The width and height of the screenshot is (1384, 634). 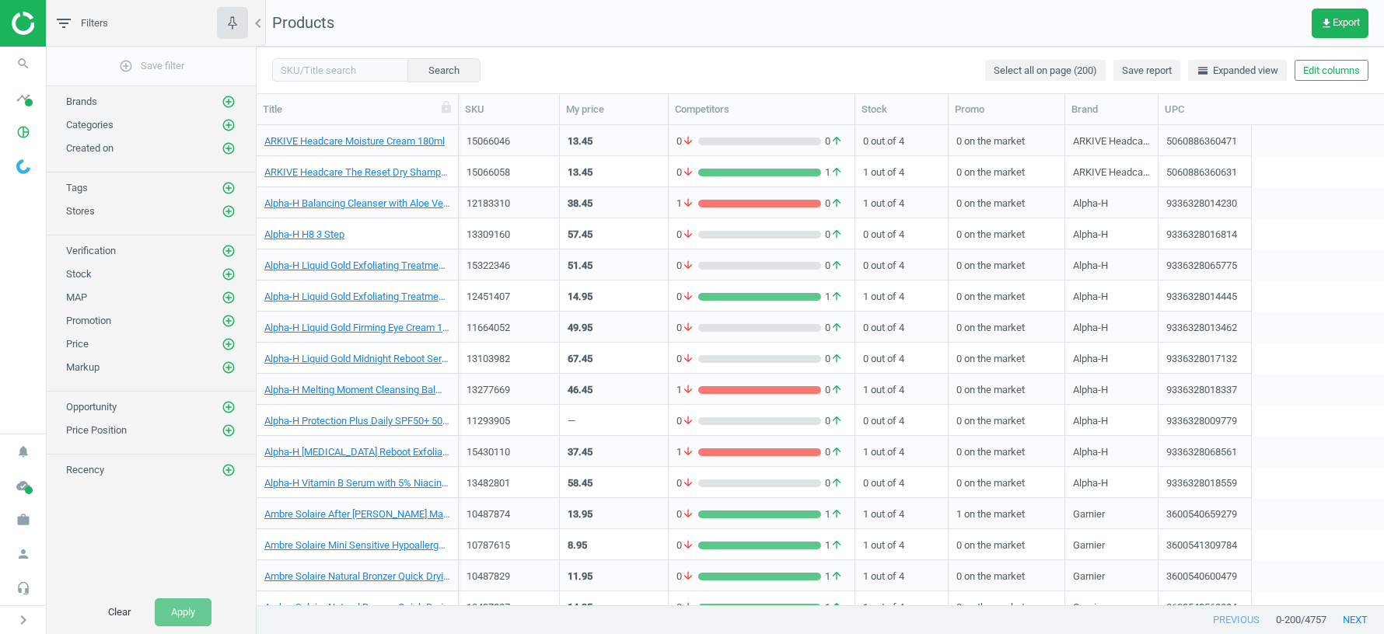 I want to click on div: 15066058, so click(x=508, y=173).